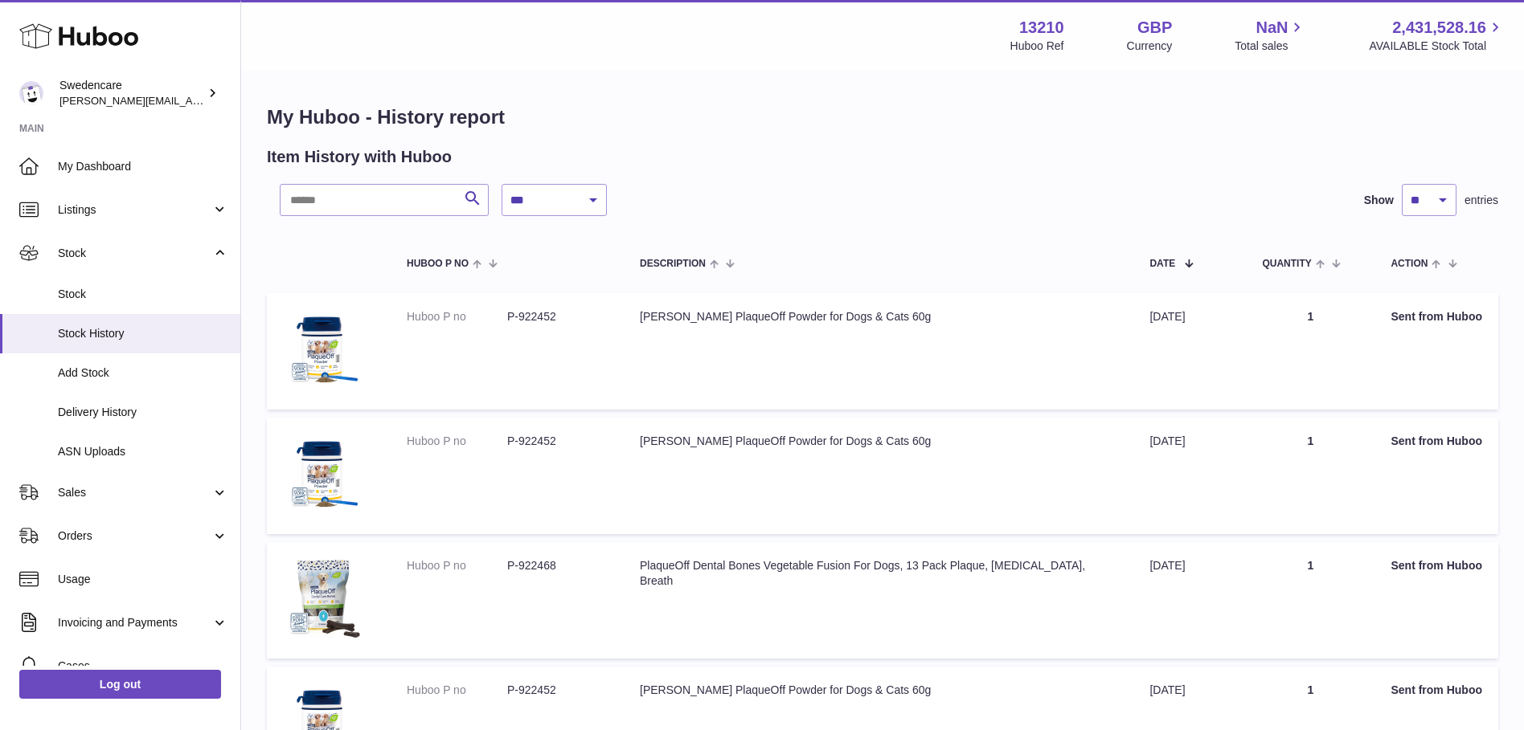  I want to click on div: Swedencare, so click(132, 93).